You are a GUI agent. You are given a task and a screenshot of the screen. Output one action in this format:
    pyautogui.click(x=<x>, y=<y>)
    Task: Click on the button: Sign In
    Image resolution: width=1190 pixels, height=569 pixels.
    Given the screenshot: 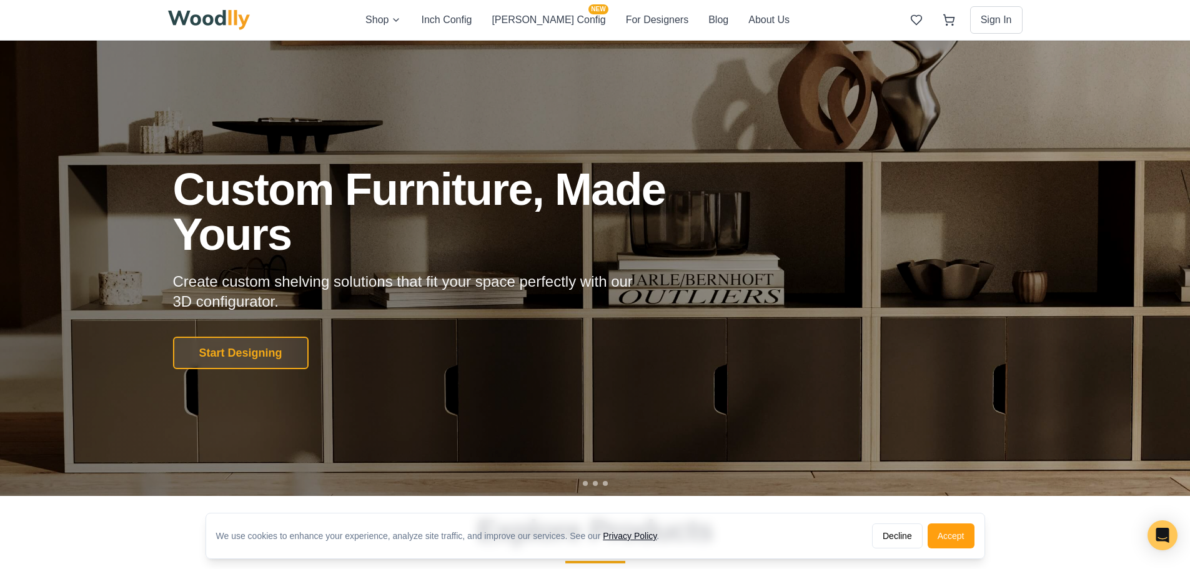 What is the action you would take?
    pyautogui.click(x=996, y=20)
    